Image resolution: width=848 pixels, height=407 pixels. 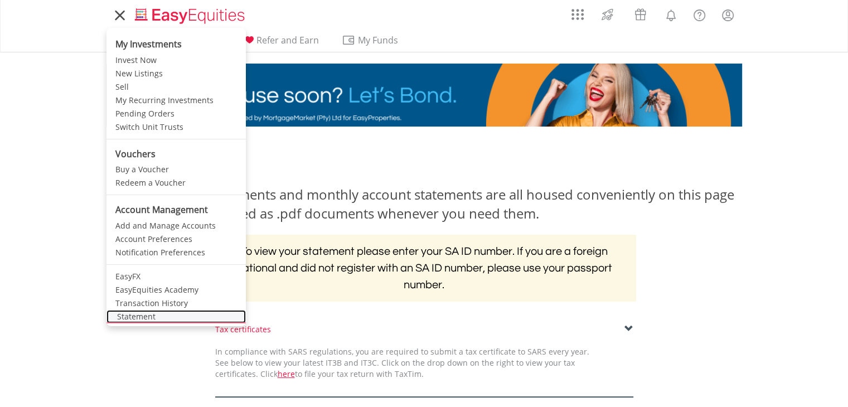 I want to click on span: Click to file your tax return with TaxTim., so click(x=342, y=373).